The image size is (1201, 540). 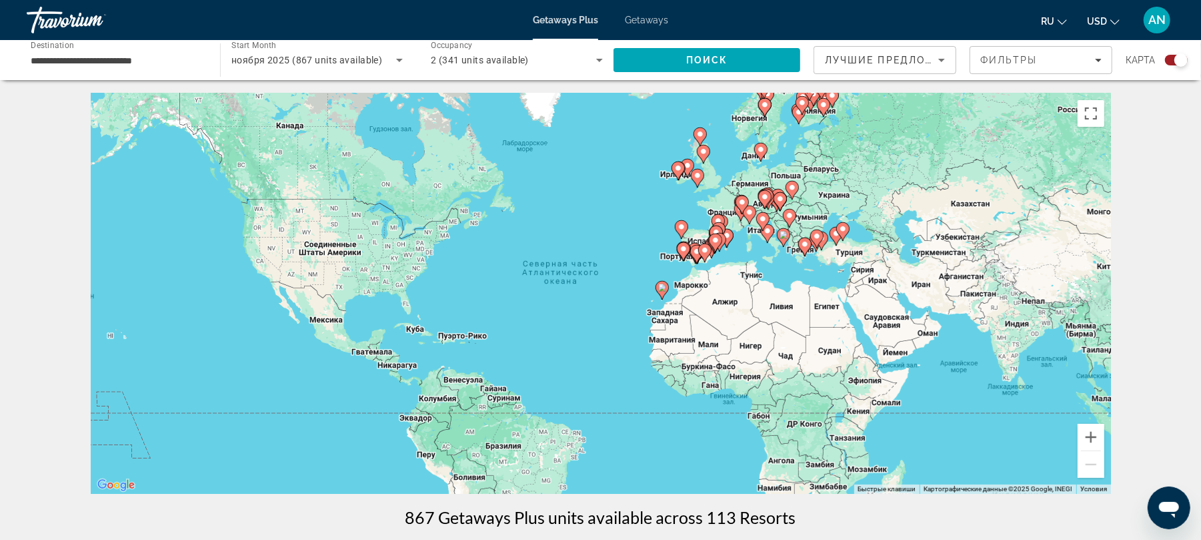 What do you see at coordinates (1094, 488) in the screenshot?
I see `a: Условия (ссылка откроется в новой вкладке)` at bounding box center [1094, 488].